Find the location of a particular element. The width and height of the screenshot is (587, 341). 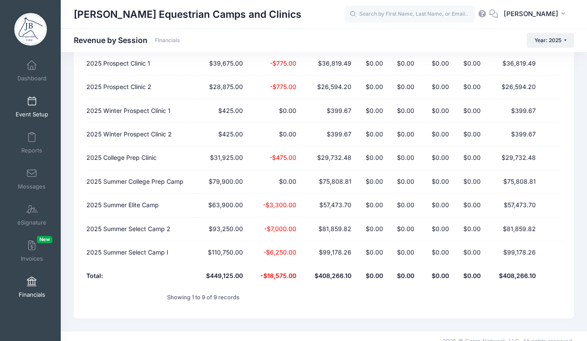

td: $110,750.00 is located at coordinates (220, 252).